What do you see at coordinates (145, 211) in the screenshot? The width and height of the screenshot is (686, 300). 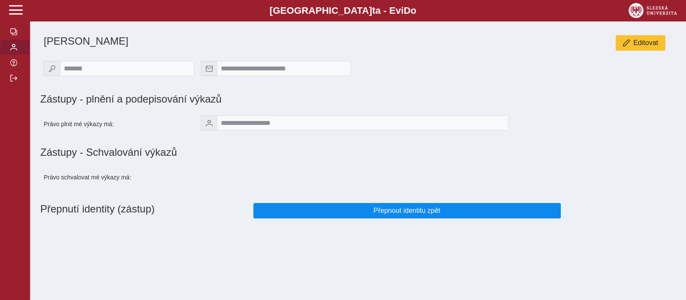 I see `h1: Přepnutí identity (zástup)` at bounding box center [145, 211].